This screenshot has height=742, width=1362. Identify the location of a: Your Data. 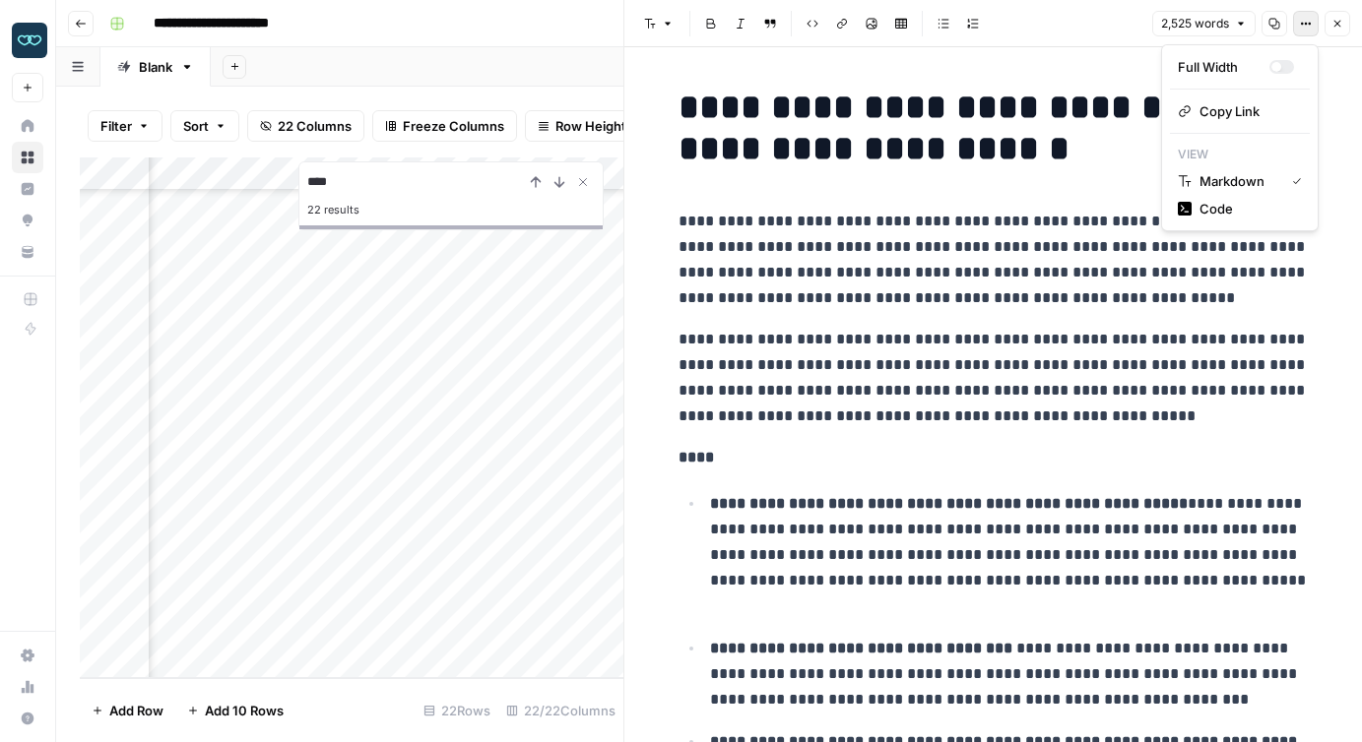
(28, 252).